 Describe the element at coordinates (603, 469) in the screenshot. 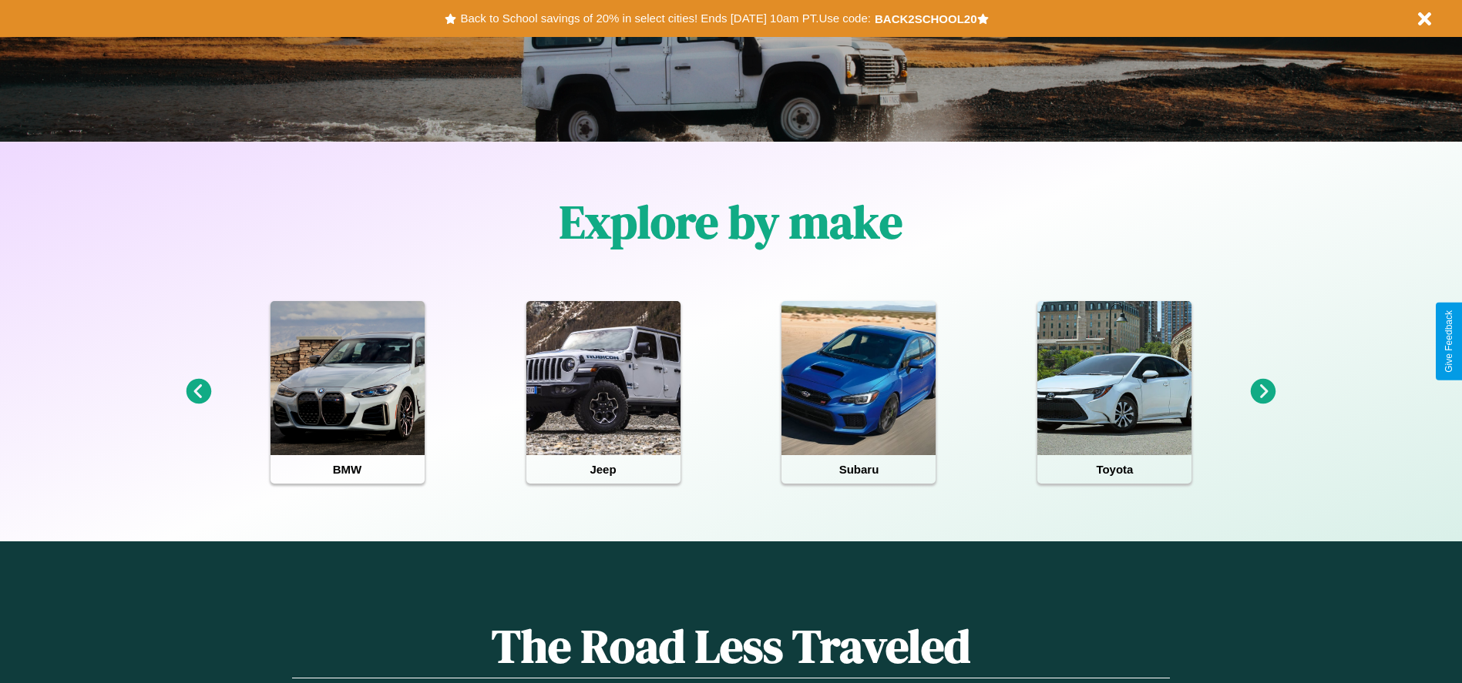

I see `h4: Jeep` at that location.